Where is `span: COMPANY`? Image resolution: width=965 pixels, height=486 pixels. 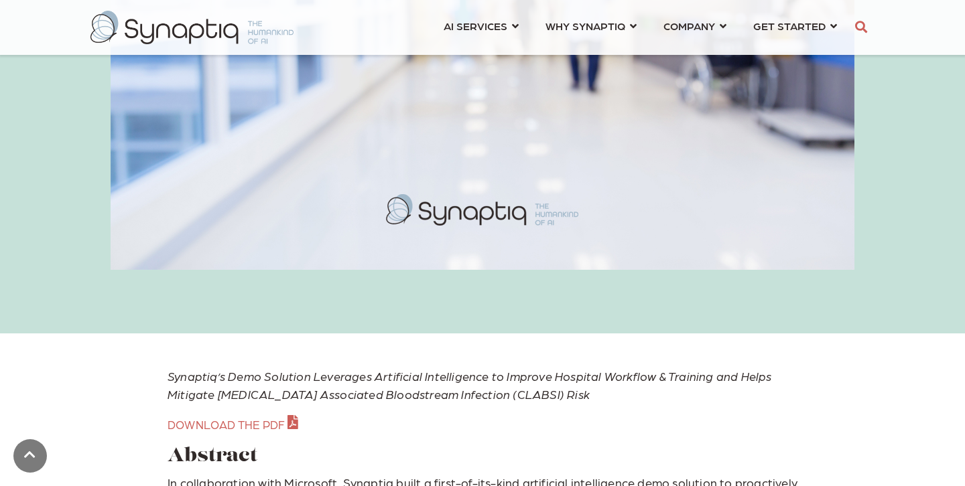
span: COMPANY is located at coordinates (689, 25).